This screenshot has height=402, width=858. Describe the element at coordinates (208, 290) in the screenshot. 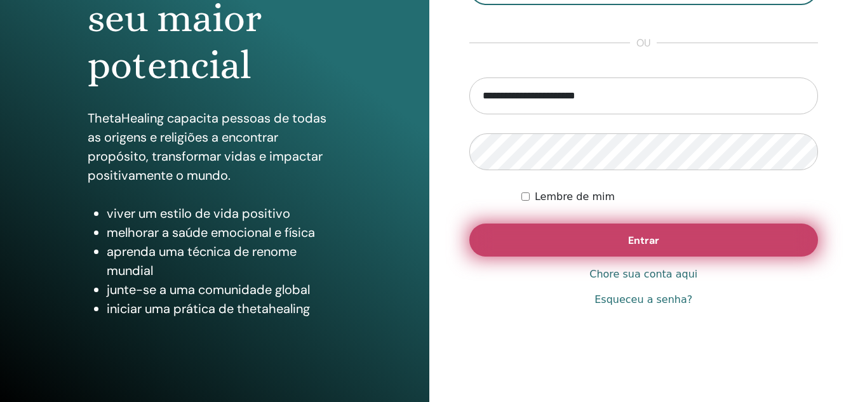

I see `font: junte-se a uma comunidade global` at that location.